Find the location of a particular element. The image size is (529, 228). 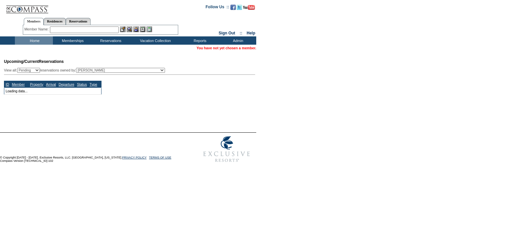

a: Status is located at coordinates (82, 84).